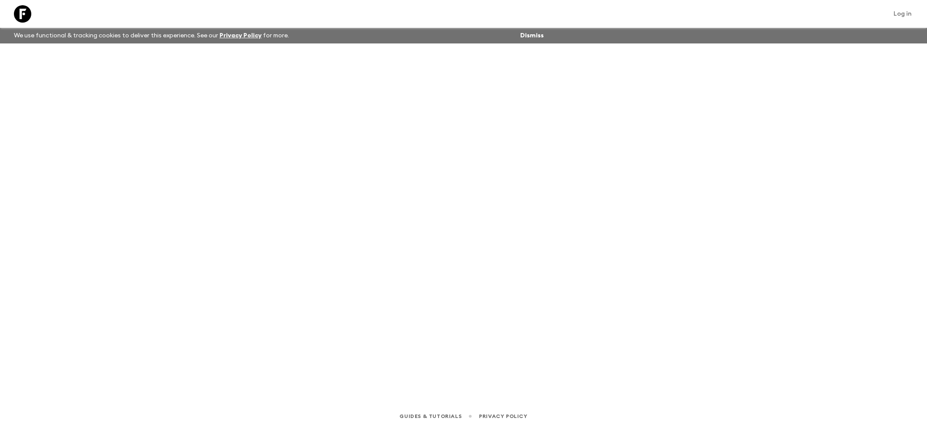 Image resolution: width=927 pixels, height=428 pixels. I want to click on a: Log in, so click(903, 14).